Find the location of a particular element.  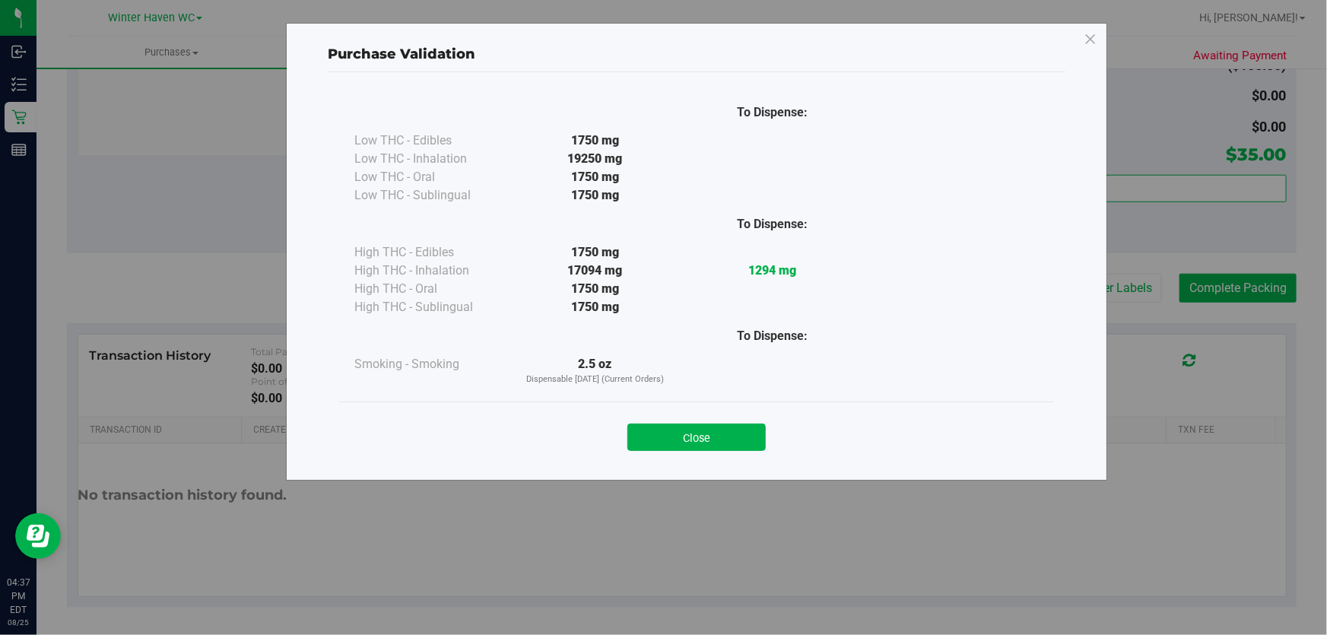

div: 19250 mg is located at coordinates (594, 159).